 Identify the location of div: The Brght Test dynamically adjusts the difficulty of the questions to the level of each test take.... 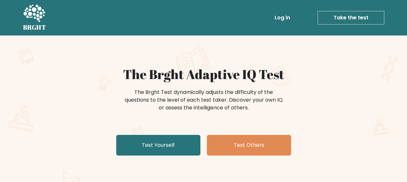
(203, 100).